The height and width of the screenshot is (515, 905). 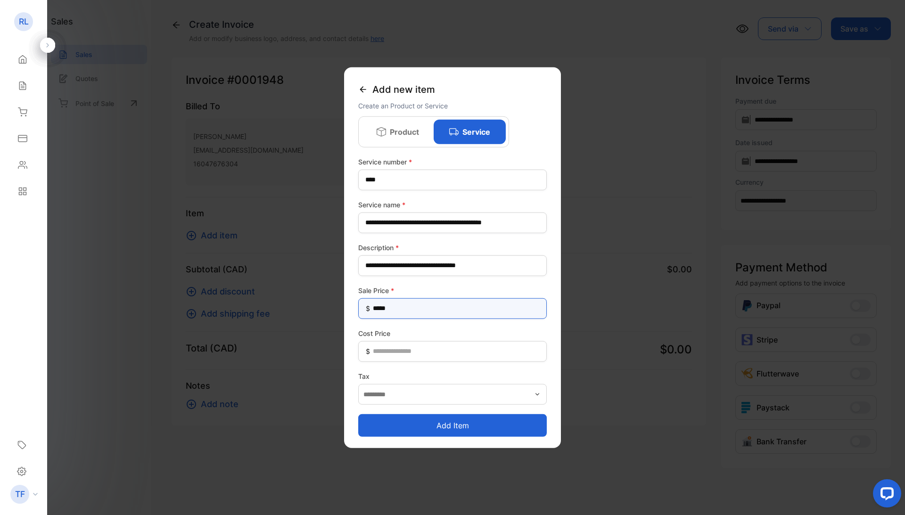 I want to click on span: Add new item, so click(x=403, y=89).